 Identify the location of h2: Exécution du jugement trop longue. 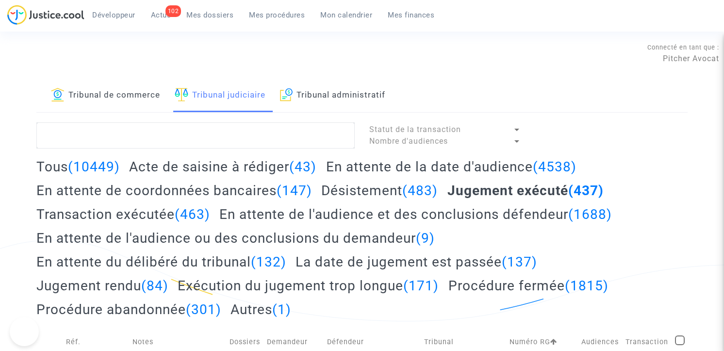
(308, 285).